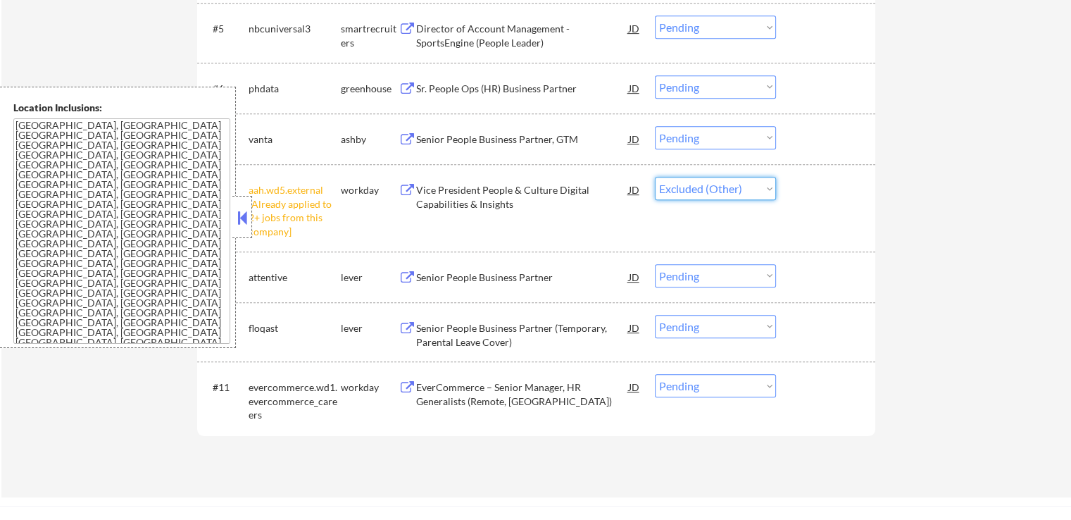 This screenshot has height=520, width=1071. I want to click on div: Senior People Business Partner, GTM, so click(523, 139).